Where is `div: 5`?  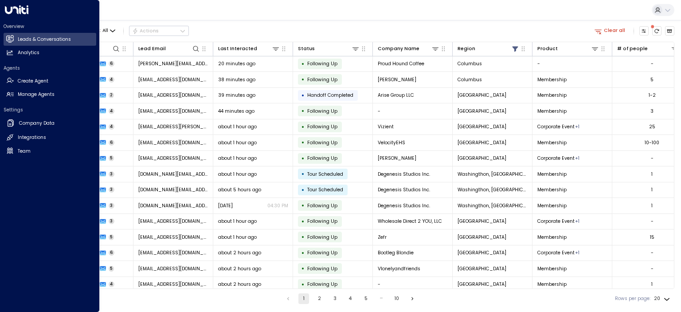
div: 5 is located at coordinates (652, 79).